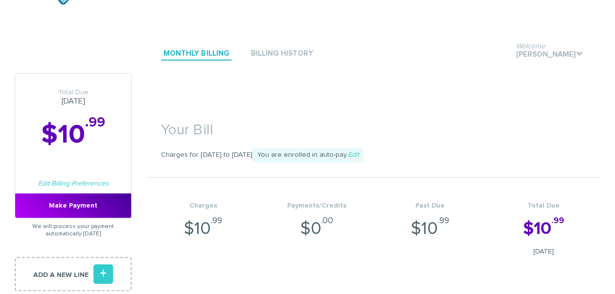  Describe the element at coordinates (73, 184) in the screenshot. I see `a: Edit Billing Preferences` at that location.